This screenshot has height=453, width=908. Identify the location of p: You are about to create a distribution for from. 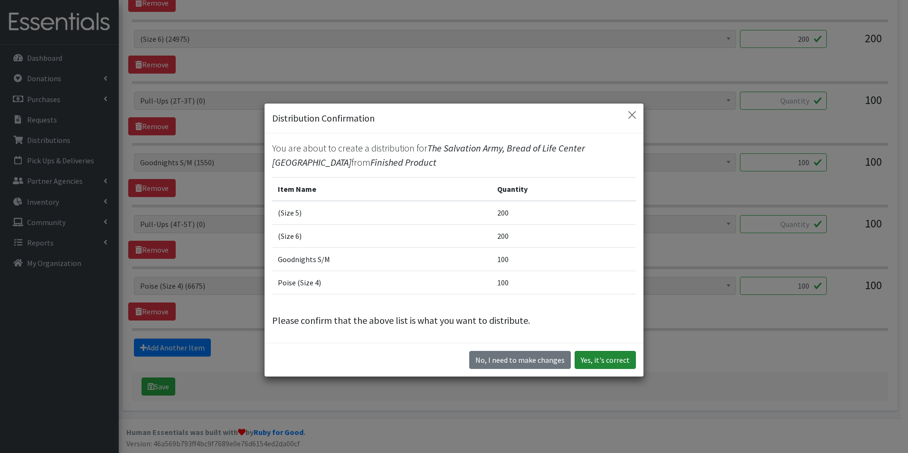
(454, 155).